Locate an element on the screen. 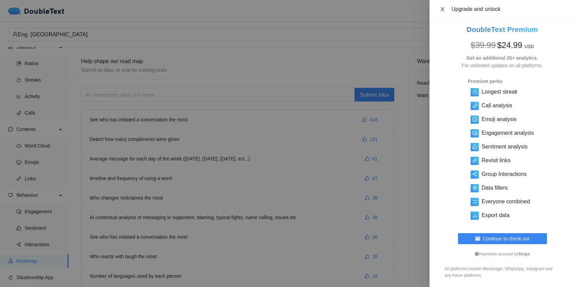 Image resolution: width=575 pixels, height=287 pixels. span: Continue to check out is located at coordinates (506, 238).